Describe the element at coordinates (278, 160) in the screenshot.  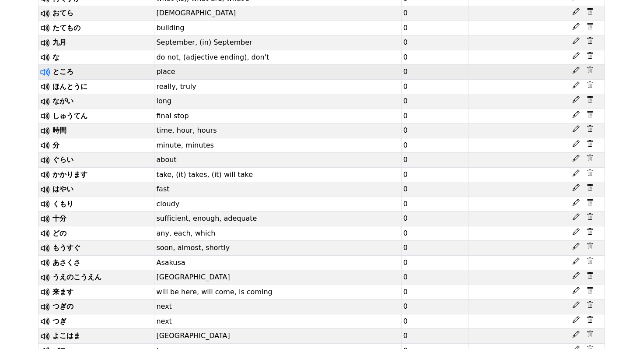
I see `td: about` at that location.